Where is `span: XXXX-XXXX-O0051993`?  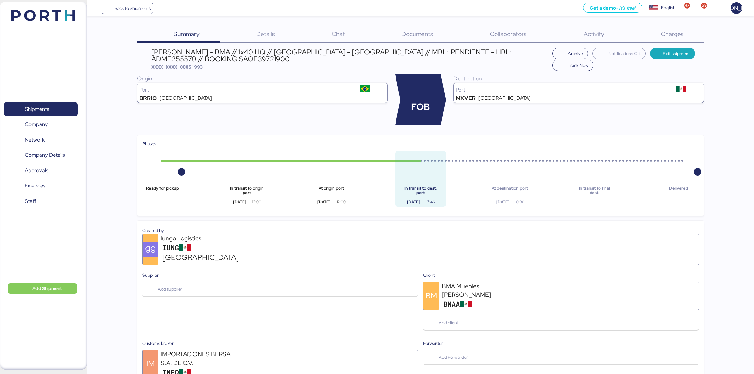
span: XXXX-XXXX-O0051993 is located at coordinates (177, 67).